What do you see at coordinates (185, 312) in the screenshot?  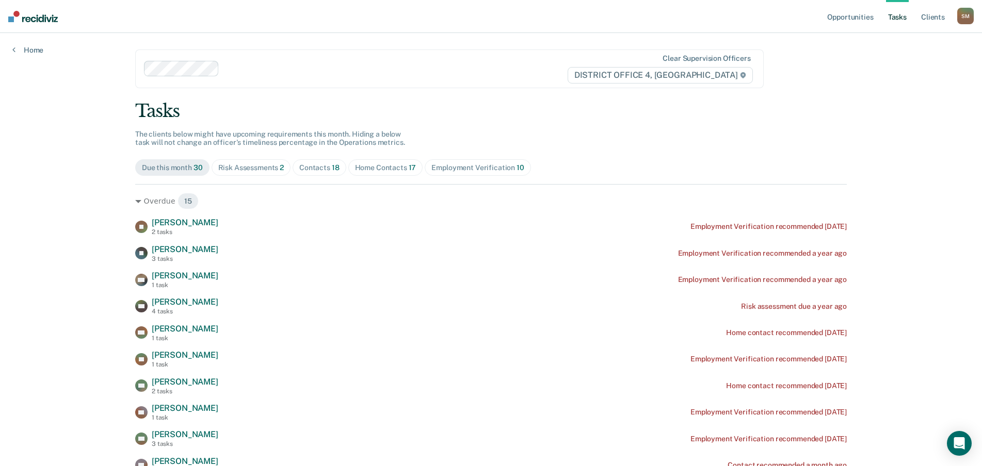 I see `div: 4 tasks` at bounding box center [185, 312].